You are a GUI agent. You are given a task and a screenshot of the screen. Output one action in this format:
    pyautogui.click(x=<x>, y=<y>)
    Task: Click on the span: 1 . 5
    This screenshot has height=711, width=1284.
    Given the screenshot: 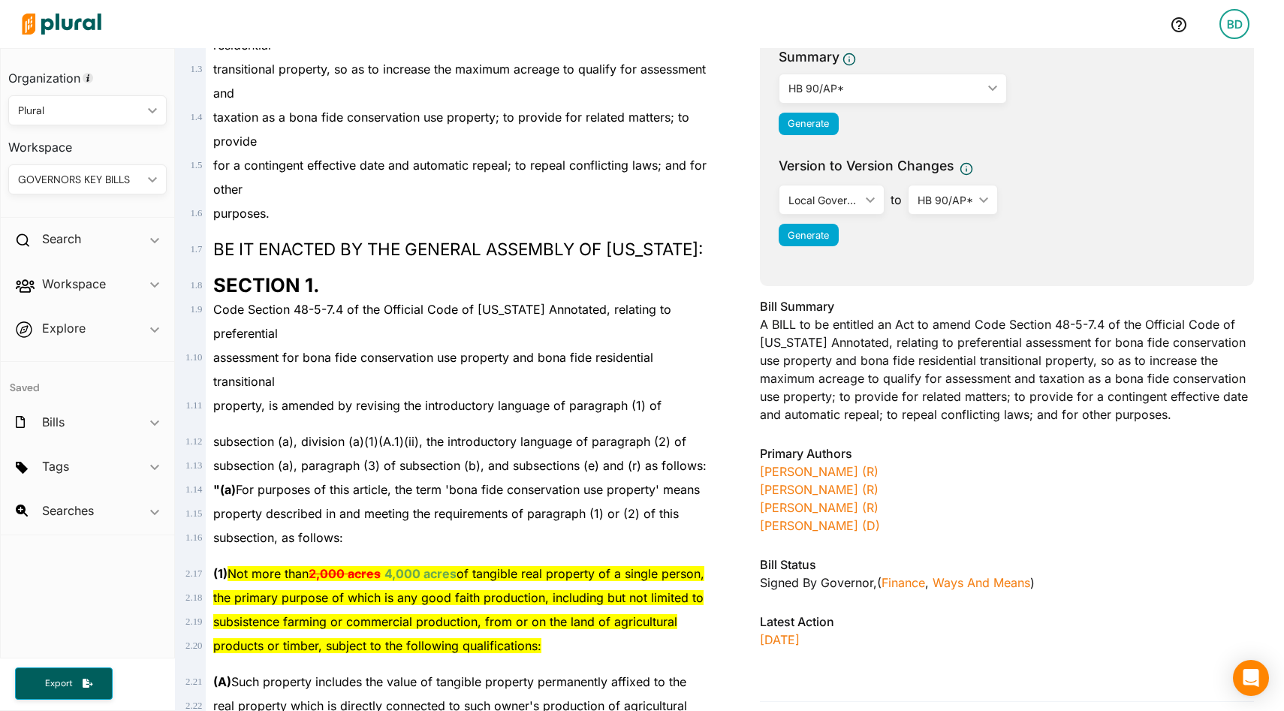 What is the action you would take?
    pyautogui.click(x=196, y=165)
    